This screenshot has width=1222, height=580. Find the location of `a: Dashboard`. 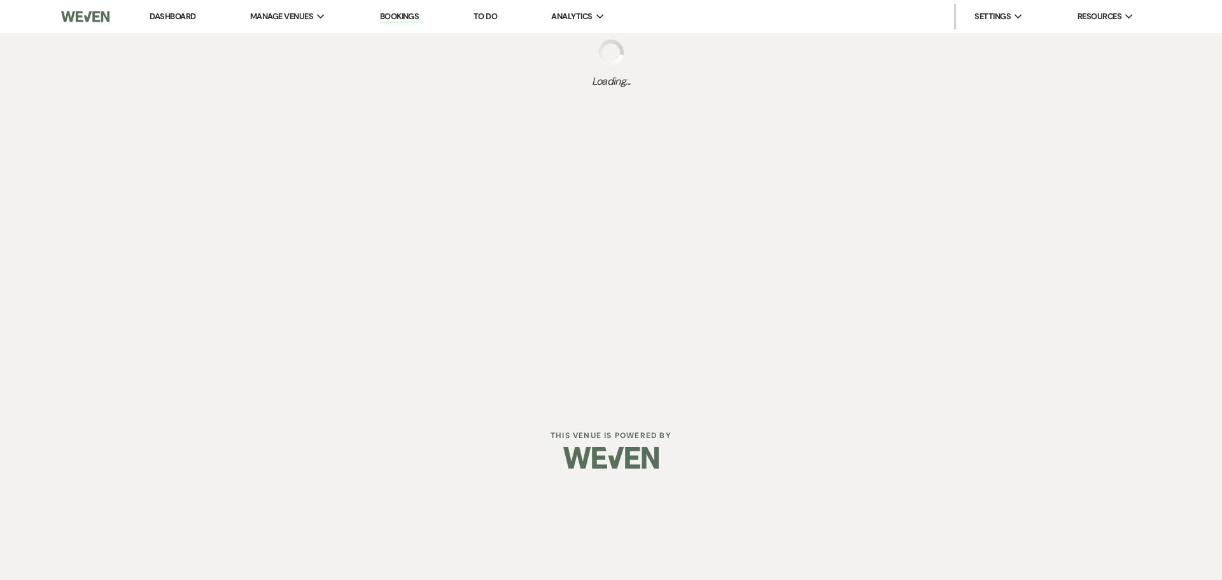

a: Dashboard is located at coordinates (173, 16).